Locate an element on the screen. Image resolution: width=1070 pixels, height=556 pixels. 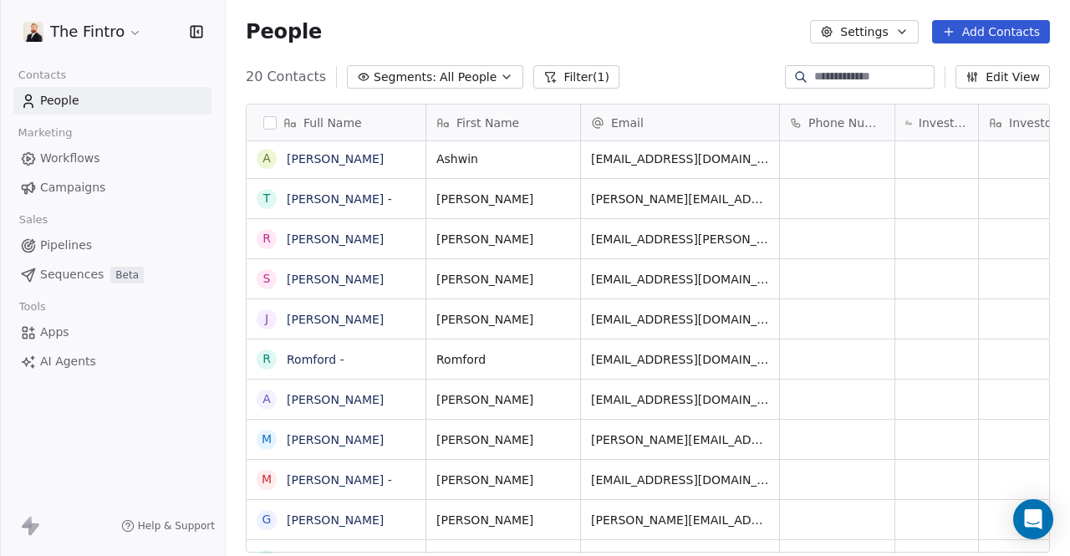
span: Apps is located at coordinates (54, 332).